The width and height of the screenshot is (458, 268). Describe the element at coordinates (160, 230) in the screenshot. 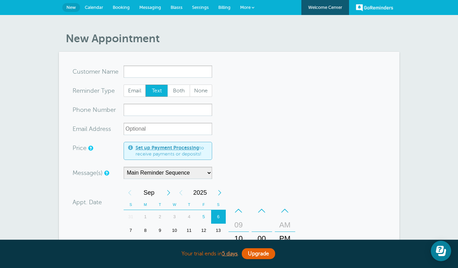

I see `div: 9` at that location.